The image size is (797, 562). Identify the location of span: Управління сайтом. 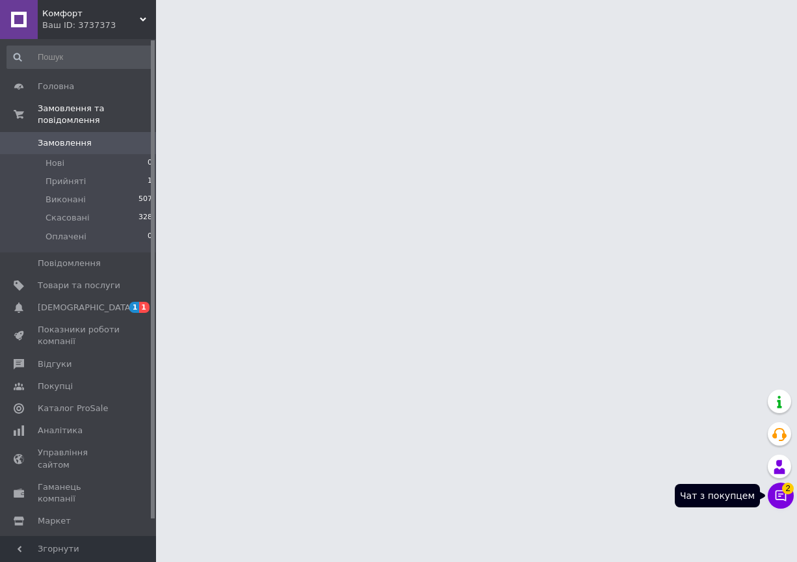
(79, 458).